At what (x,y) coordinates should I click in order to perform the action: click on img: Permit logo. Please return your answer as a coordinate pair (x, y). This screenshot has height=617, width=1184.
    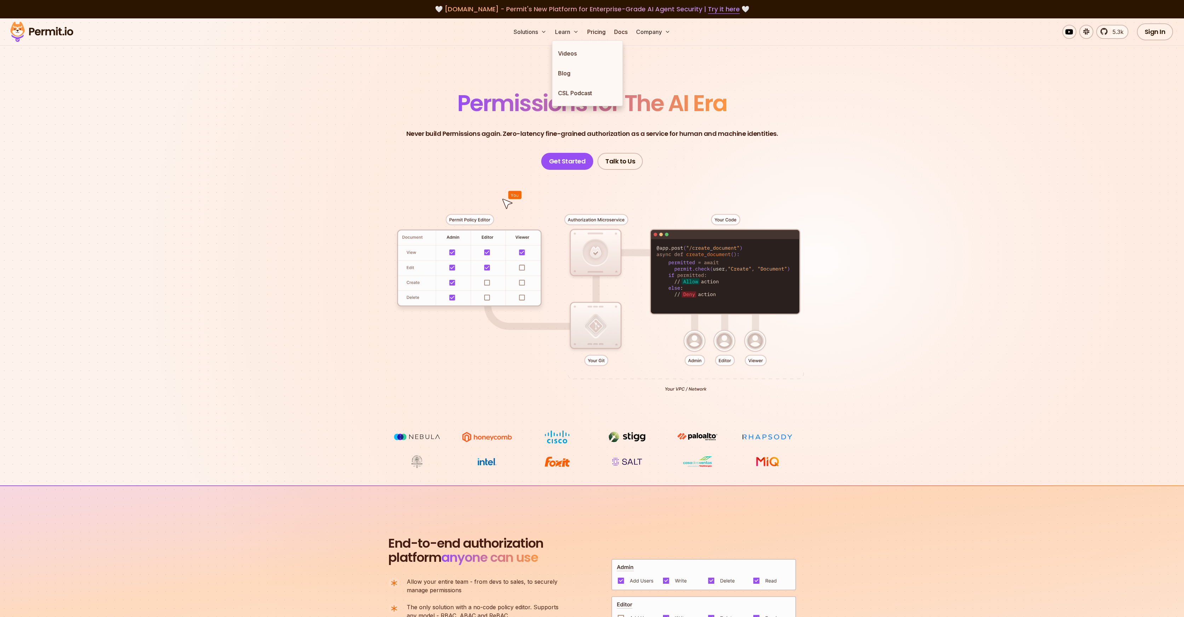
    Looking at the image, I should click on (42, 32).